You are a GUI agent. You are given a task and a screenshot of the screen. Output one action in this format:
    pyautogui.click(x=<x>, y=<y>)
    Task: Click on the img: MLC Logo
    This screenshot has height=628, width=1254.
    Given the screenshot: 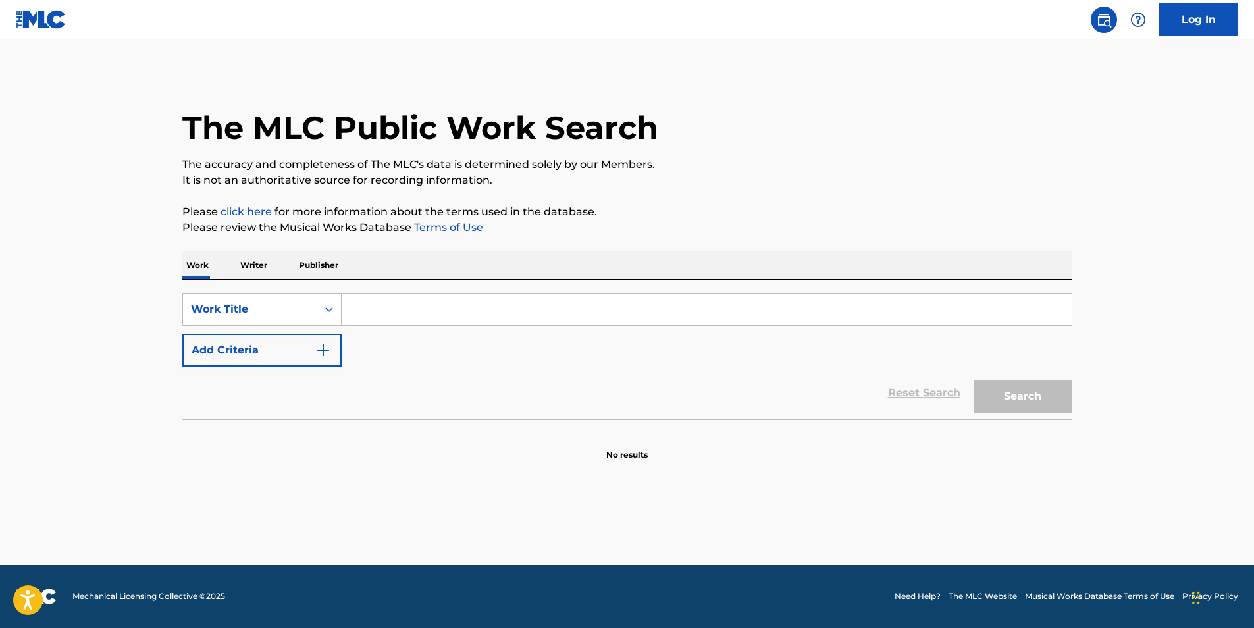 What is the action you would take?
    pyautogui.click(x=41, y=19)
    